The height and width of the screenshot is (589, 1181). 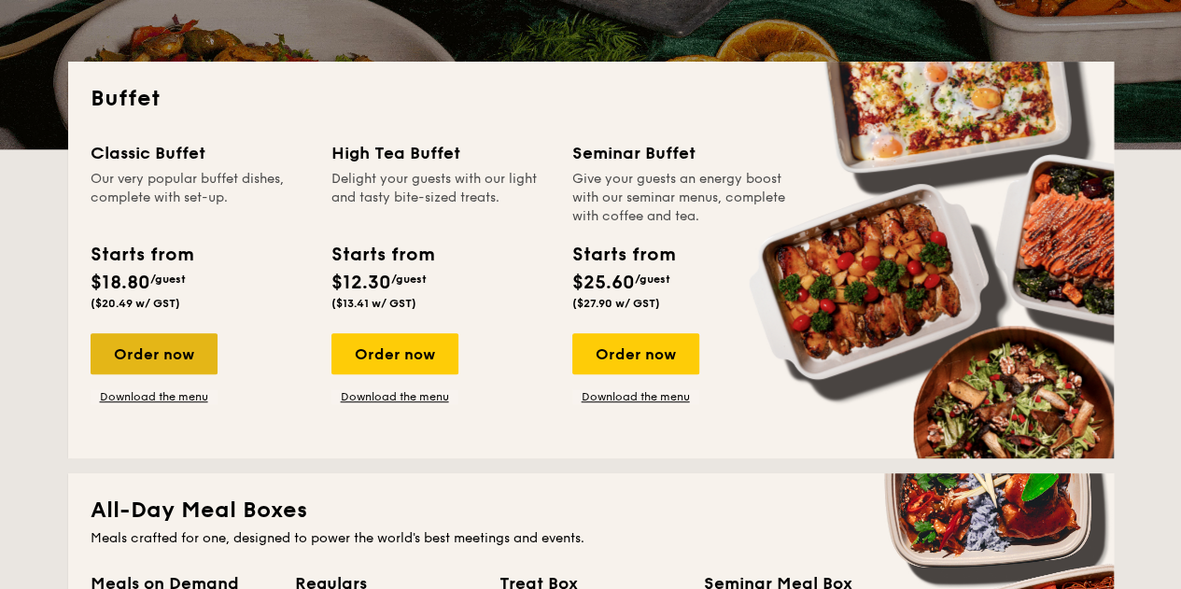 What do you see at coordinates (200, 153) in the screenshot?
I see `div: Classic Buffet` at bounding box center [200, 153].